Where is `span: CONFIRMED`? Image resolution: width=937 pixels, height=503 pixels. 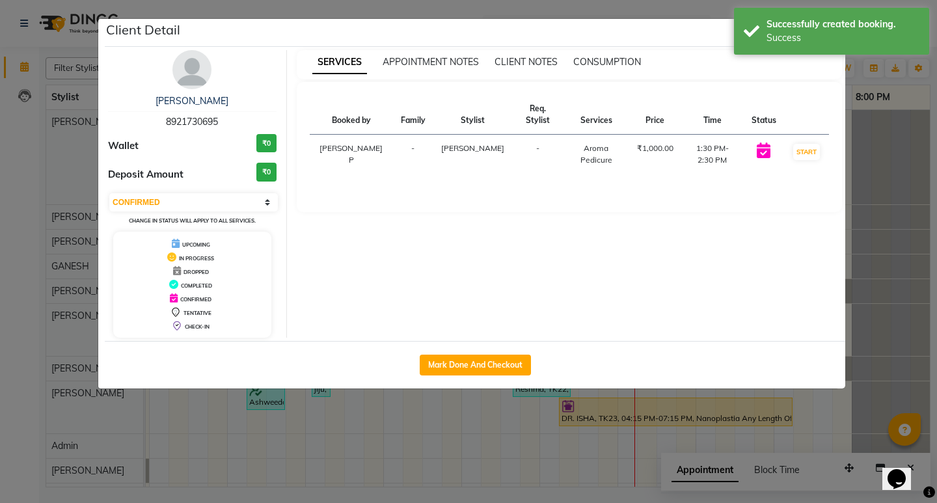 span: CONFIRMED is located at coordinates (196, 299).